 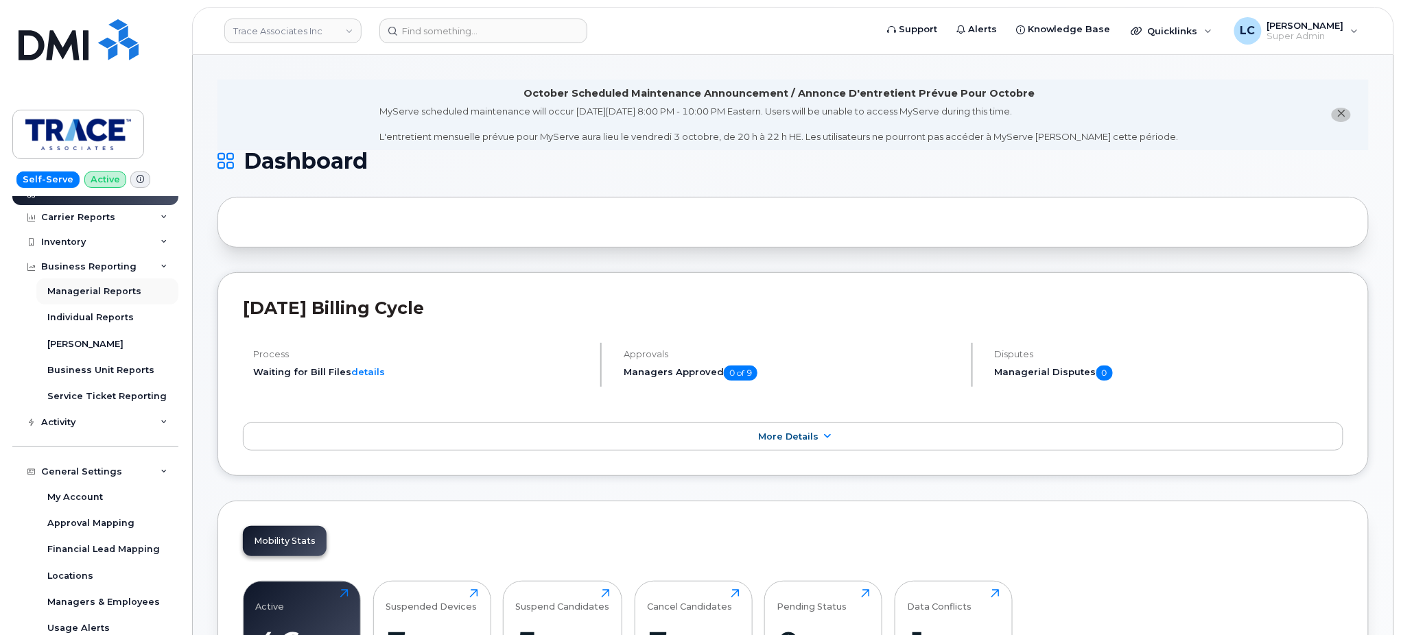 I want to click on span: More Details, so click(x=788, y=436).